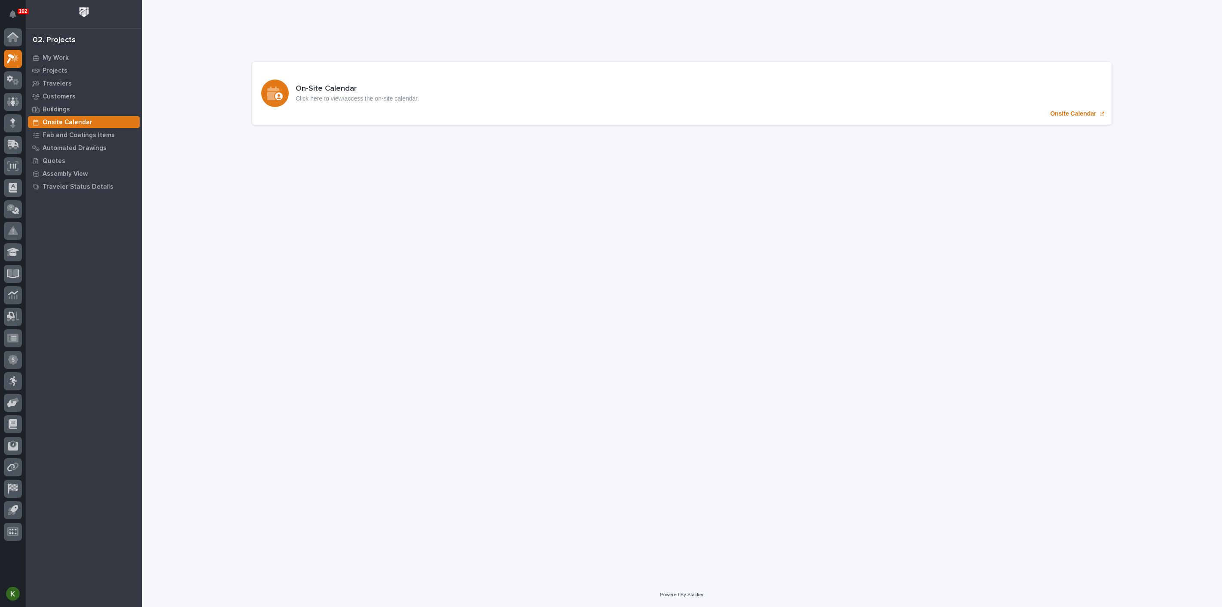 The image size is (1222, 607). What do you see at coordinates (54, 40) in the screenshot?
I see `div: 02. Projects` at bounding box center [54, 40].